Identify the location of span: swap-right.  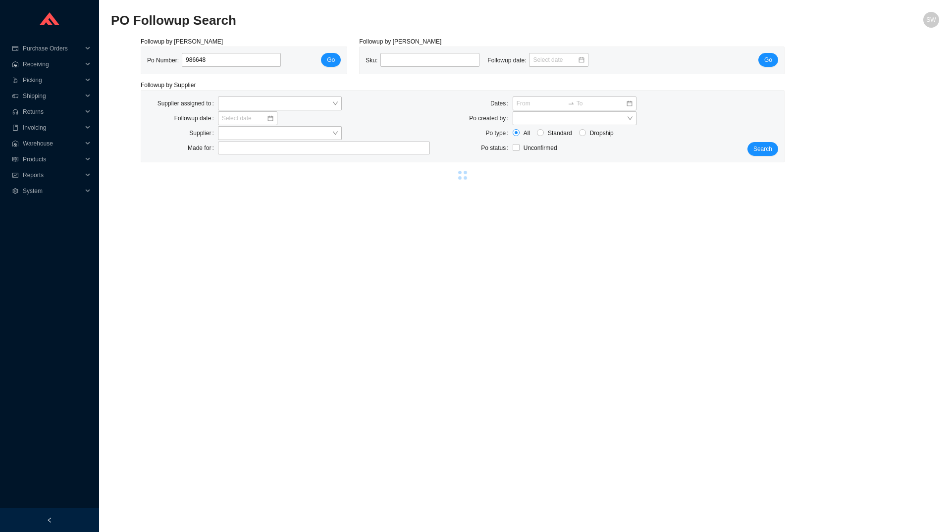
(571, 103).